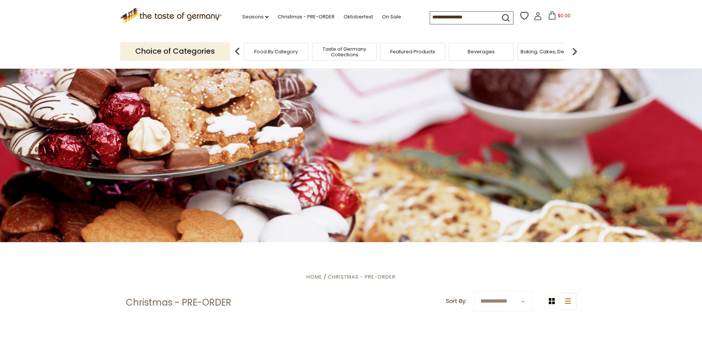 This screenshot has height=345, width=702. I want to click on button: $0.00, so click(559, 17).